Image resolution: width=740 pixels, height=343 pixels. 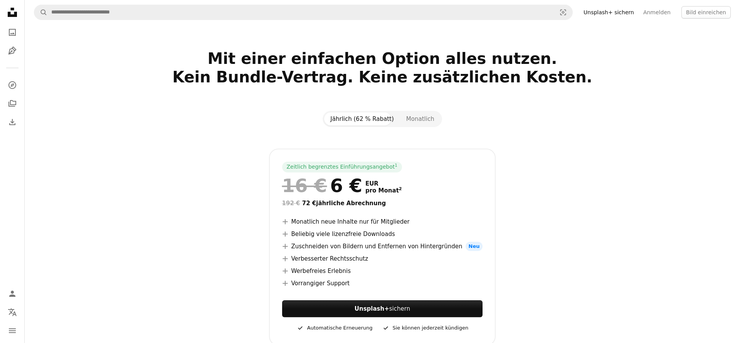 What do you see at coordinates (657, 12) in the screenshot?
I see `a: Anmelden` at bounding box center [657, 12].